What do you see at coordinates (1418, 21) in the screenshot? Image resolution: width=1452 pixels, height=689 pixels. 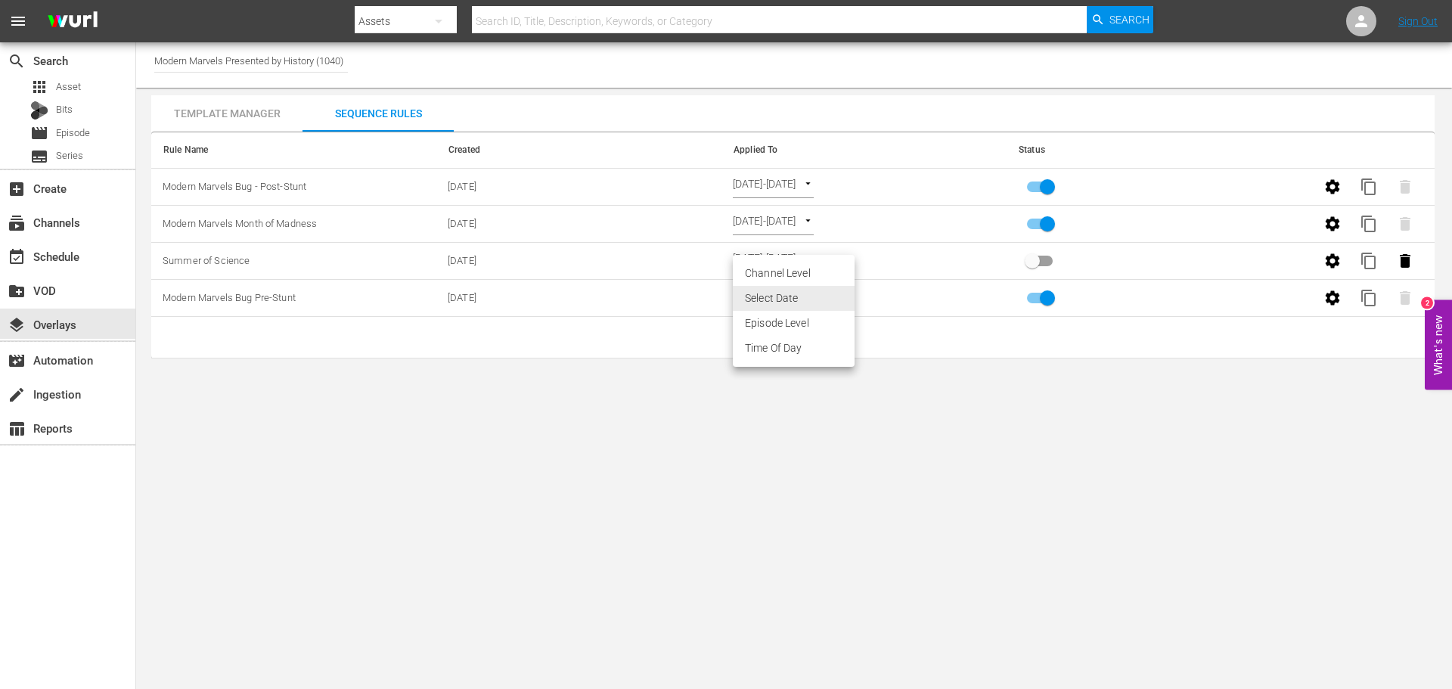 I see `a: Sign Out` at bounding box center [1418, 21].